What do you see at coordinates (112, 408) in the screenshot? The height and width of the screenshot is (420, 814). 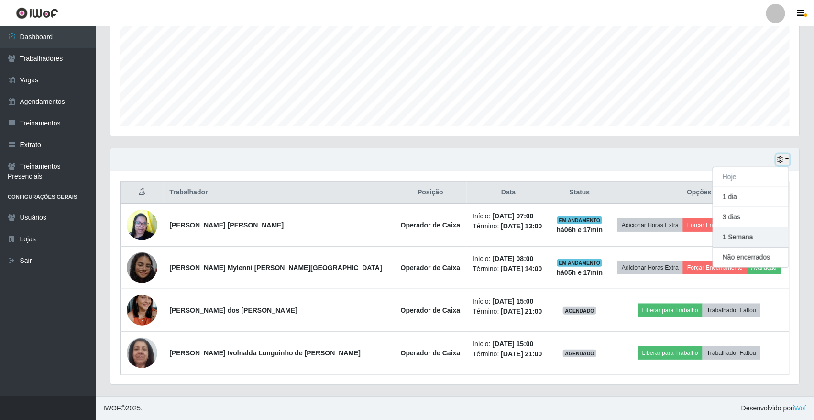 I see `span: IWOF` at bounding box center [112, 408].